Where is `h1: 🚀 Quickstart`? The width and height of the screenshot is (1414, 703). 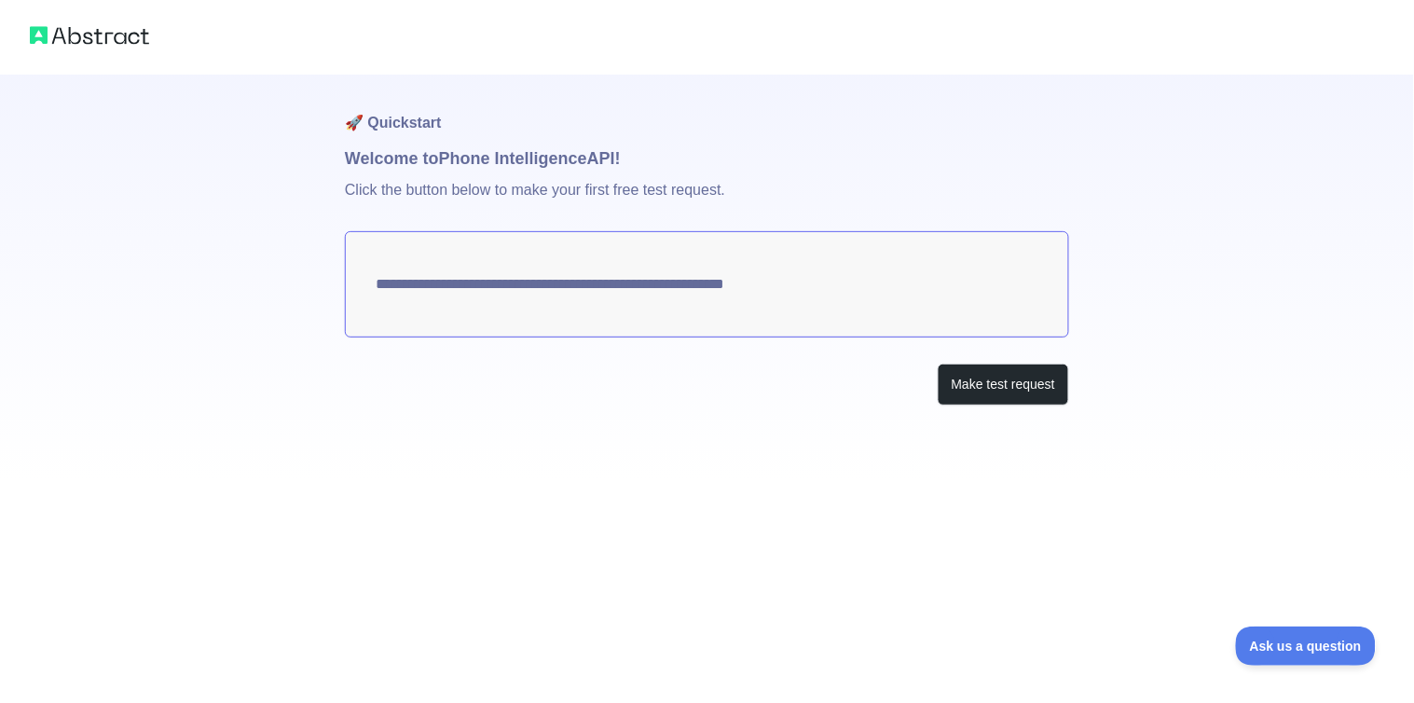 h1: 🚀 Quickstart is located at coordinates (706, 110).